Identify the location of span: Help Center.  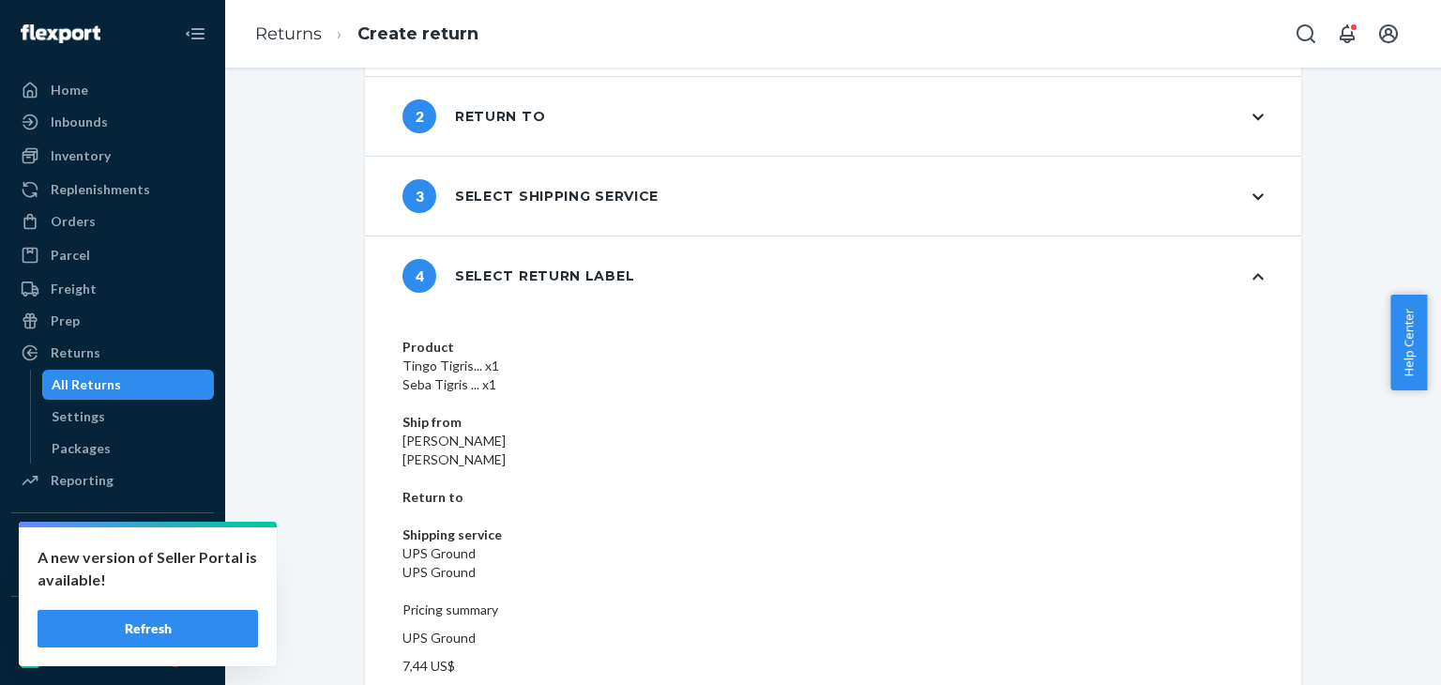
(1409, 343).